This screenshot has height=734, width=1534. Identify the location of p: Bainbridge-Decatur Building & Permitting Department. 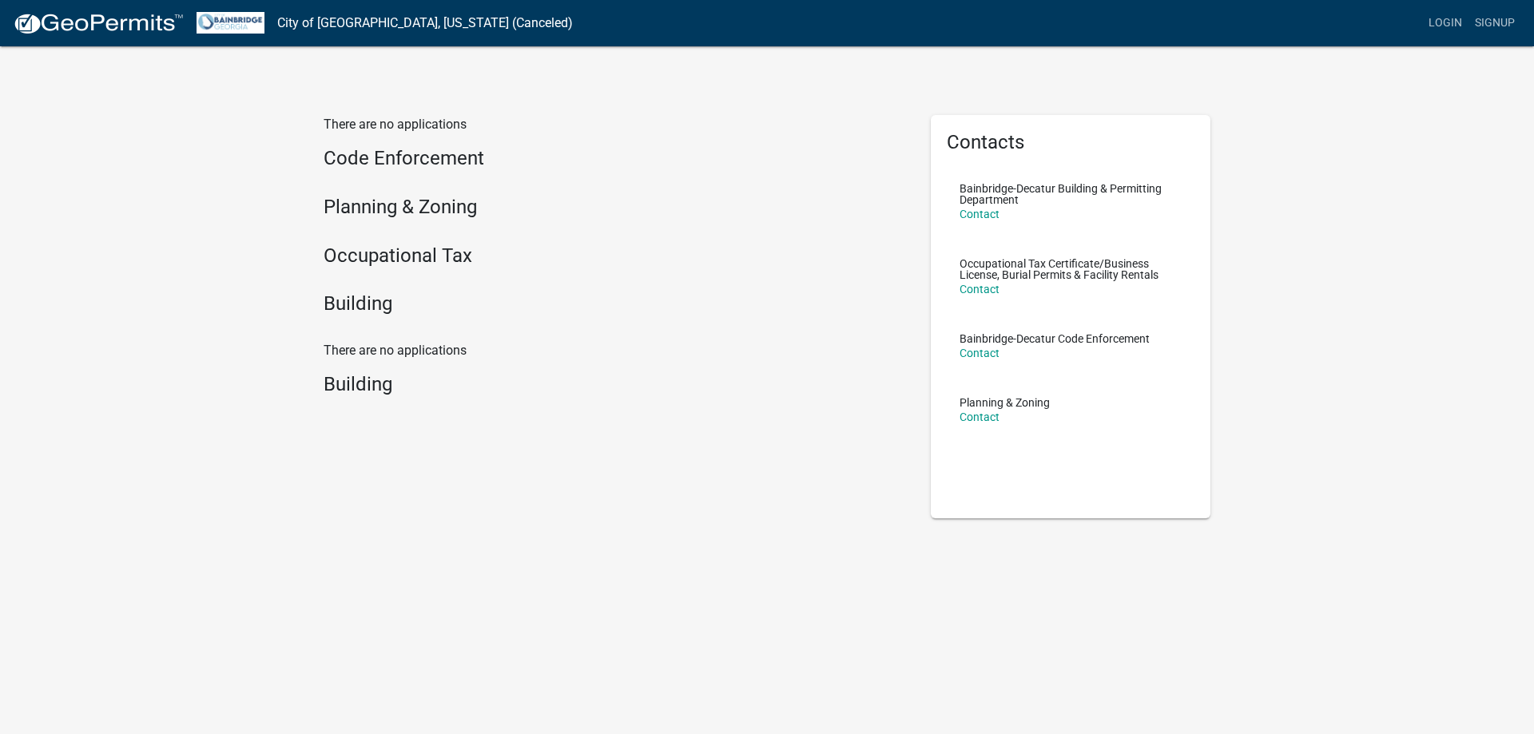
(1070, 194).